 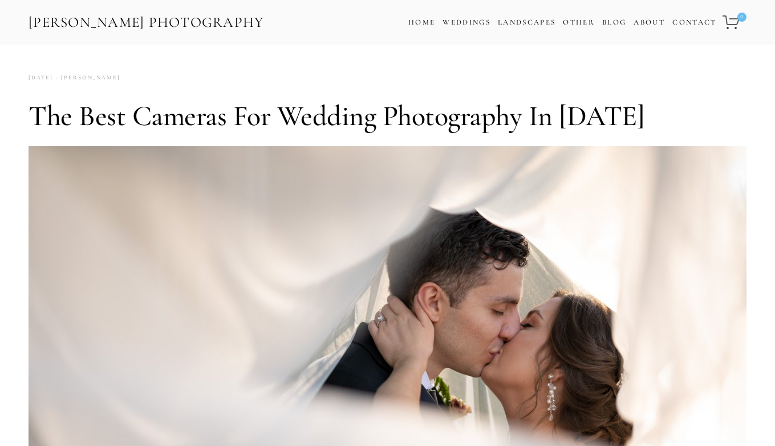 What do you see at coordinates (527, 22) in the screenshot?
I see `a: Landscapes` at bounding box center [527, 22].